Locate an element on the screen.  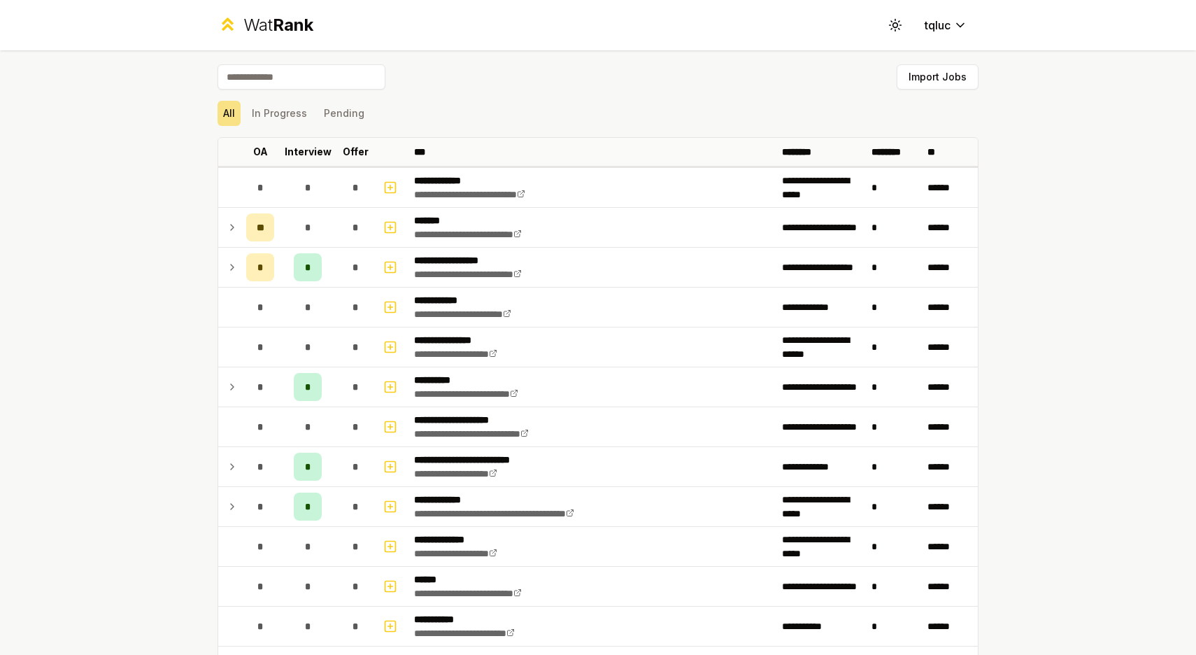
p: Interview is located at coordinates (308, 152).